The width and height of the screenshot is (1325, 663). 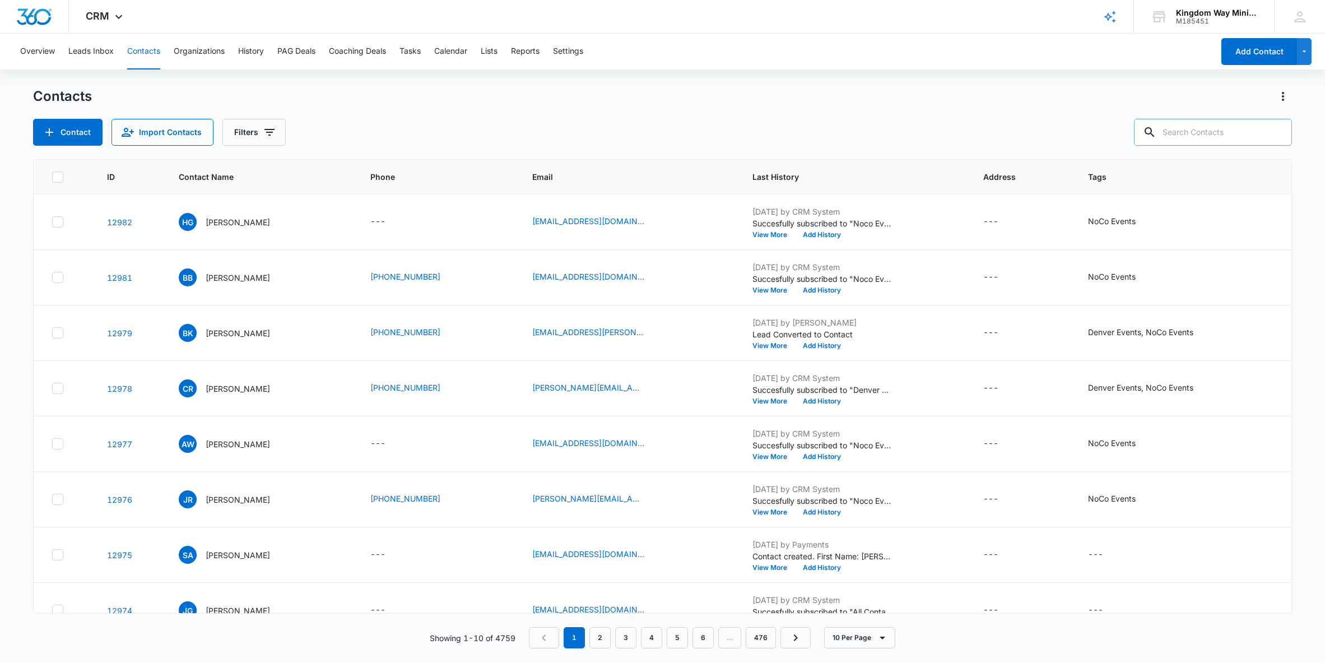 What do you see at coordinates (119, 277) in the screenshot?
I see `a: Navigate to contact details page for Bill Becker` at bounding box center [119, 277].